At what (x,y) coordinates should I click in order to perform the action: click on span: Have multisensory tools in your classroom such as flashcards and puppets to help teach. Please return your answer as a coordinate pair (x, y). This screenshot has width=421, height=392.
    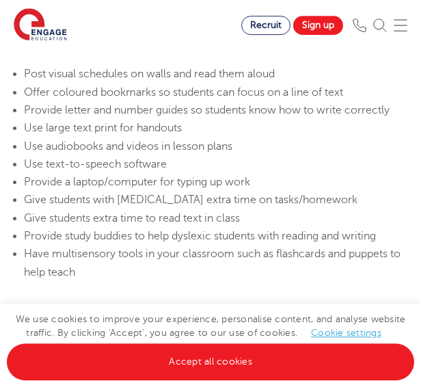
    Looking at the image, I should click on (212, 263).